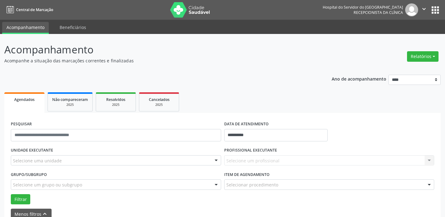 This screenshot has height=217, width=445. I want to click on label: DATA DE ATENDIMENTO, so click(247, 124).